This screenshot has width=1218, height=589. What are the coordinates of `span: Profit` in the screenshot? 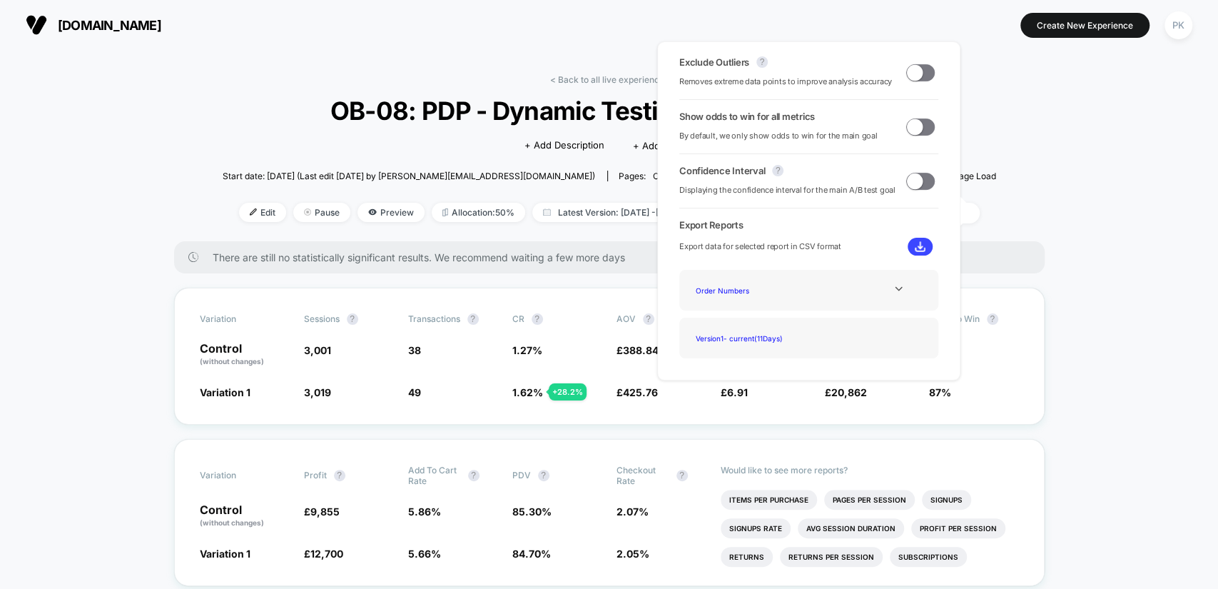 It's located at (315, 475).